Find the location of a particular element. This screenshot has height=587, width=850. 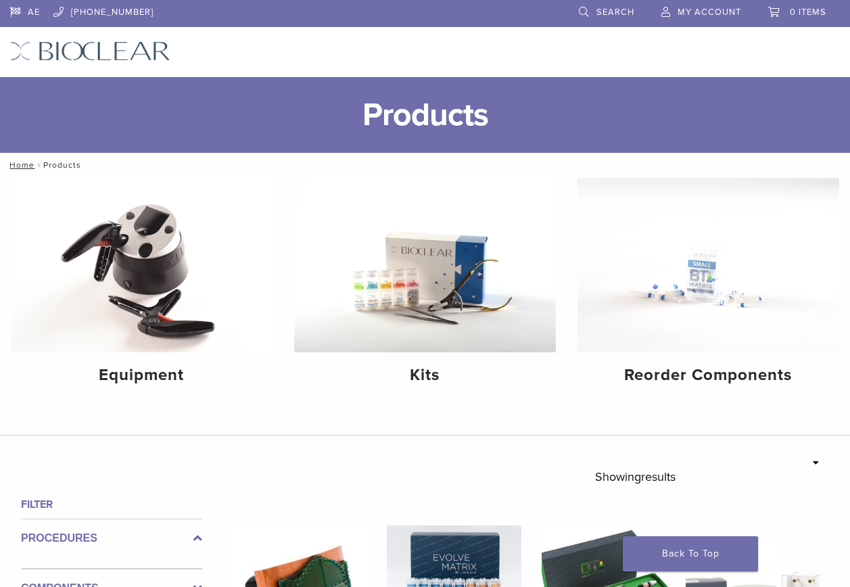

a: Kits is located at coordinates (425, 287).